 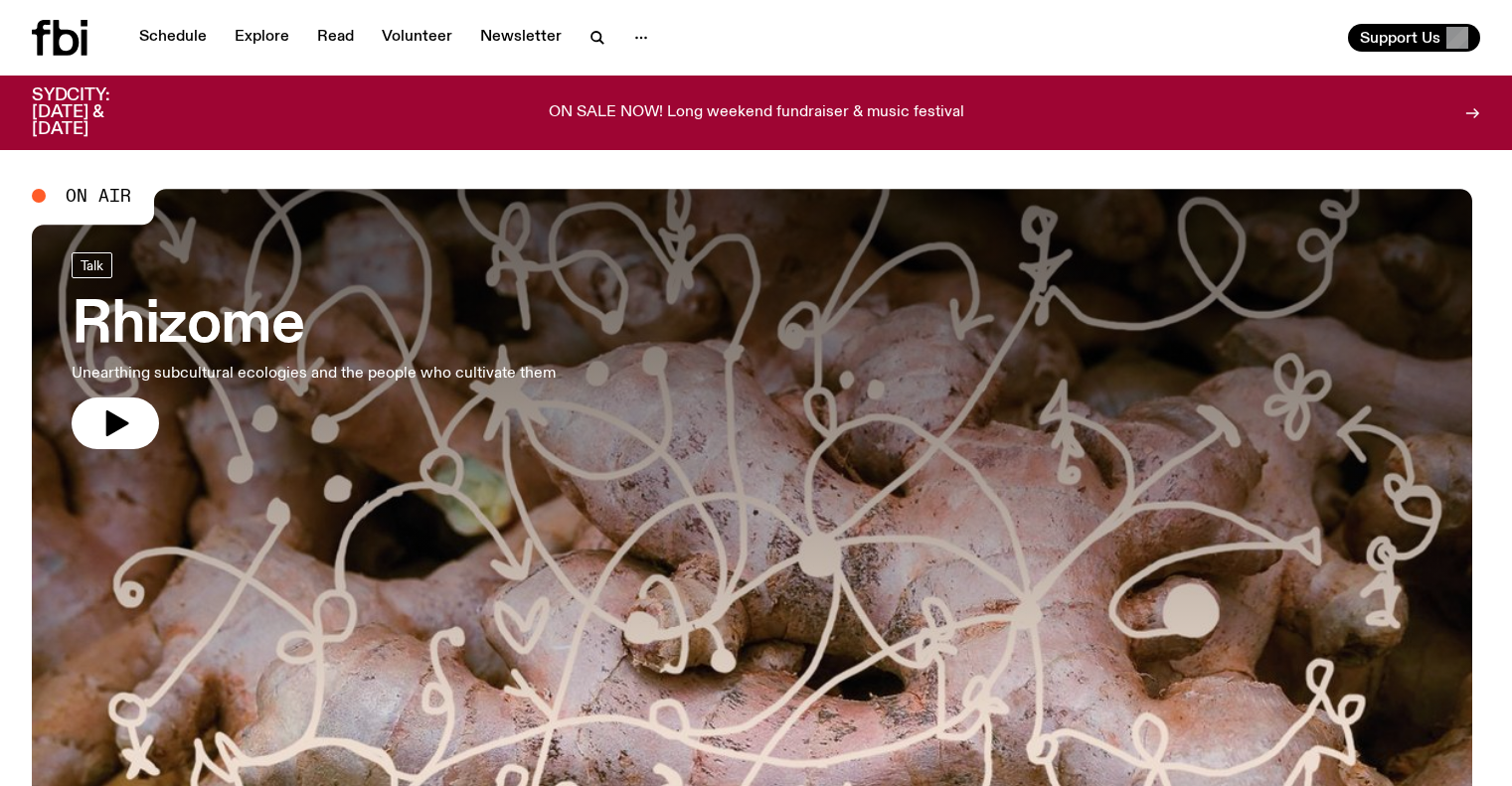 I want to click on a: Newsletter, so click(x=521, y=38).